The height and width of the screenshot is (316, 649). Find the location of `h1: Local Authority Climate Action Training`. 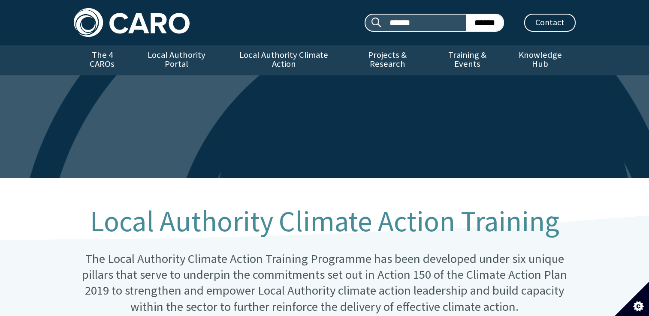

h1: Local Authority Climate Action Training is located at coordinates (325, 222).